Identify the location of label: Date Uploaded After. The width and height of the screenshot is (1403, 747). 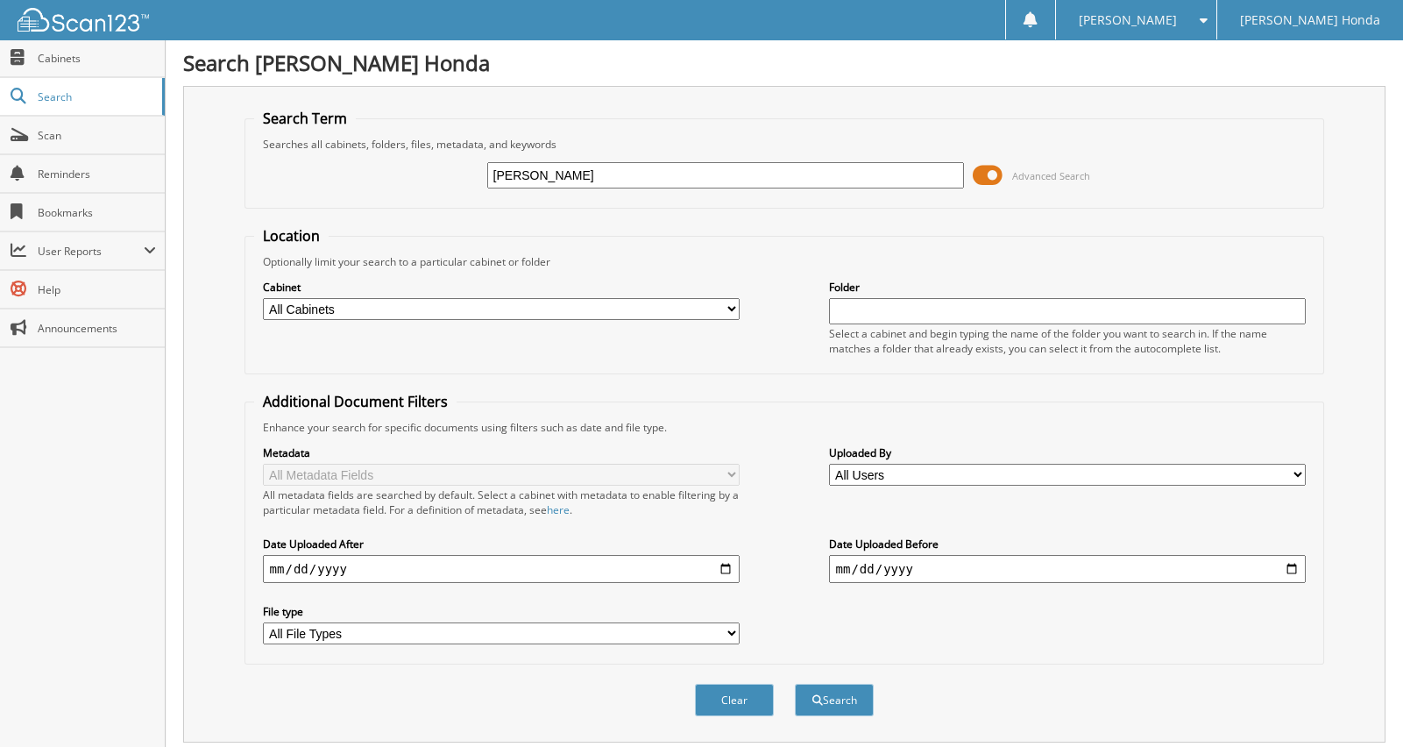
(501, 543).